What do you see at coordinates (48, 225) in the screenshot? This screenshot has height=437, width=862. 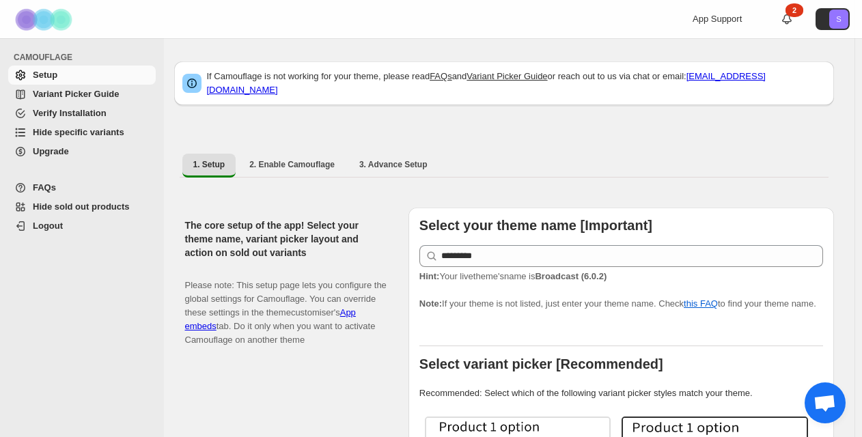 I see `span: Logout` at bounding box center [48, 225].